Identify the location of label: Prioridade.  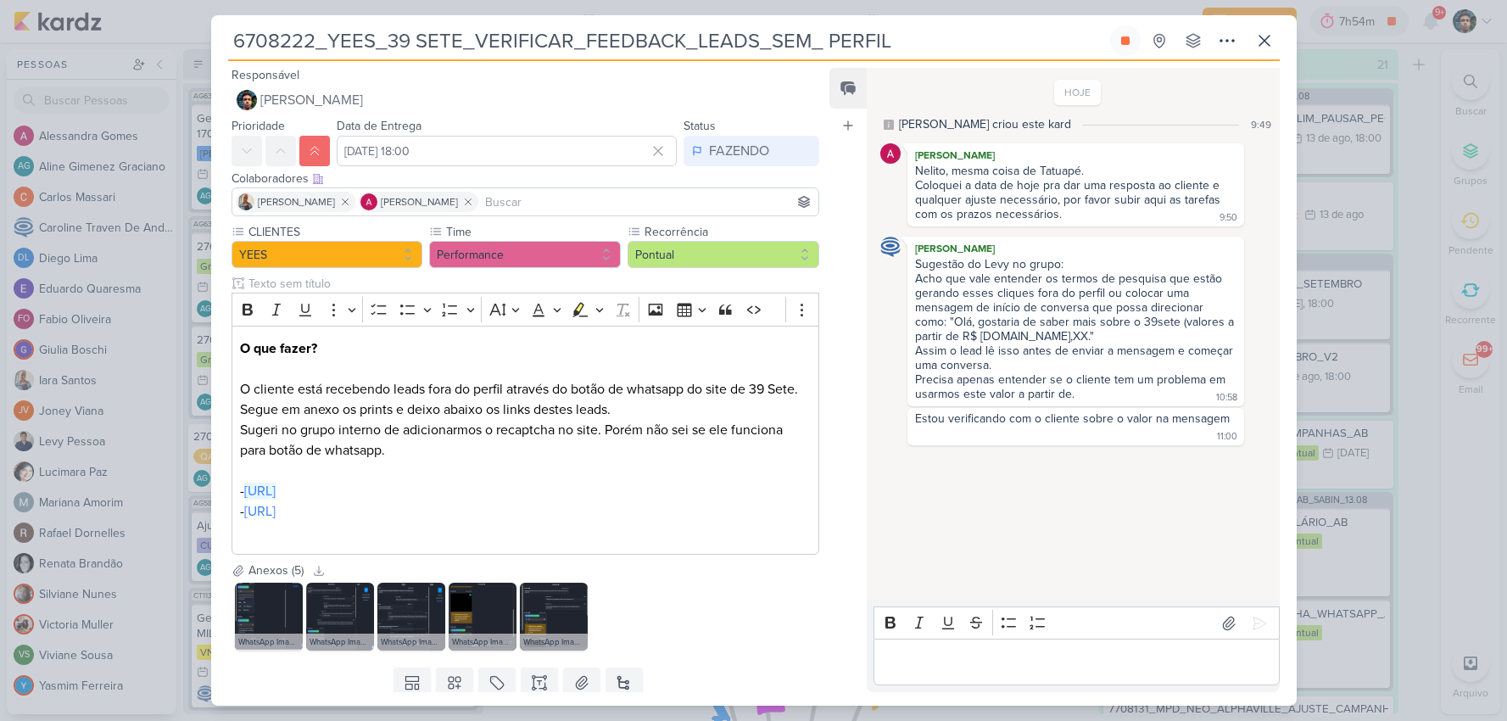
(258, 126).